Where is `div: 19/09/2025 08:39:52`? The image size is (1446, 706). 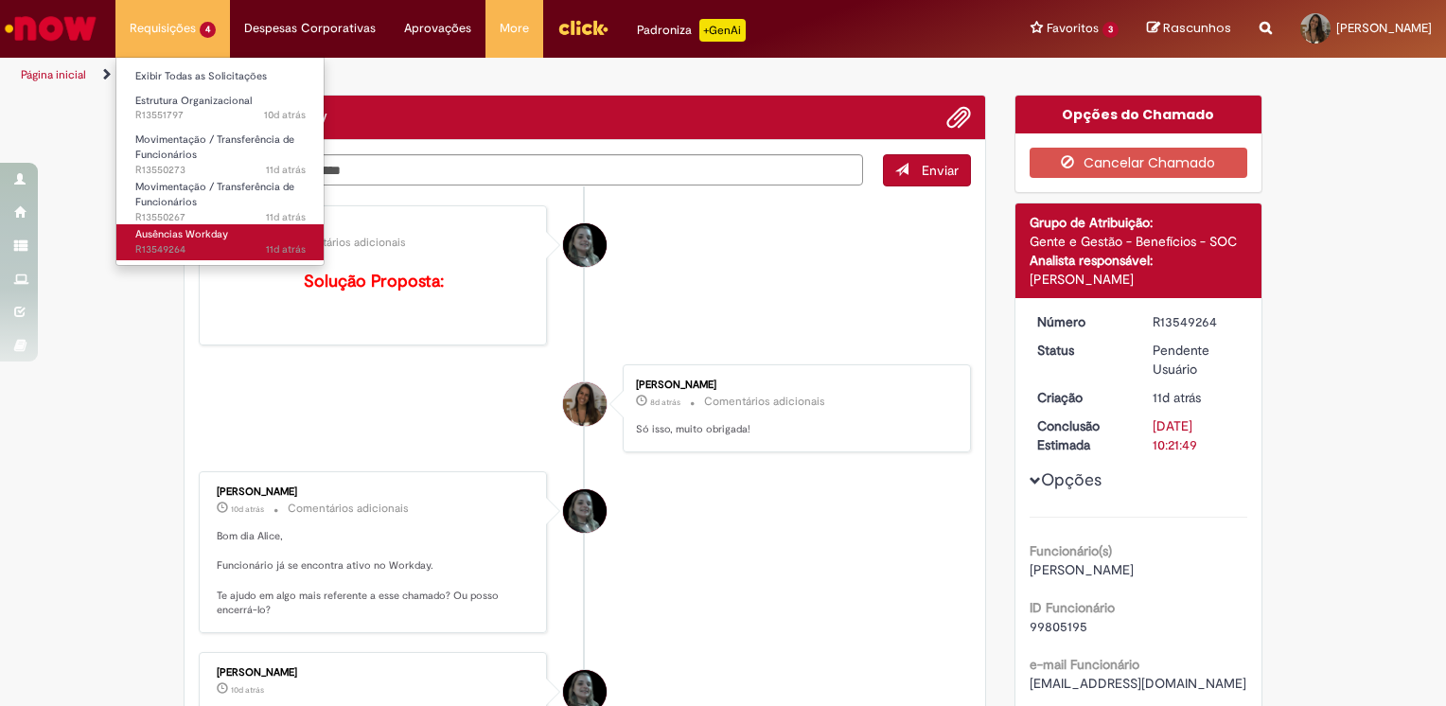
div: 19/09/2025 08:39:52 is located at coordinates (1196, 398).